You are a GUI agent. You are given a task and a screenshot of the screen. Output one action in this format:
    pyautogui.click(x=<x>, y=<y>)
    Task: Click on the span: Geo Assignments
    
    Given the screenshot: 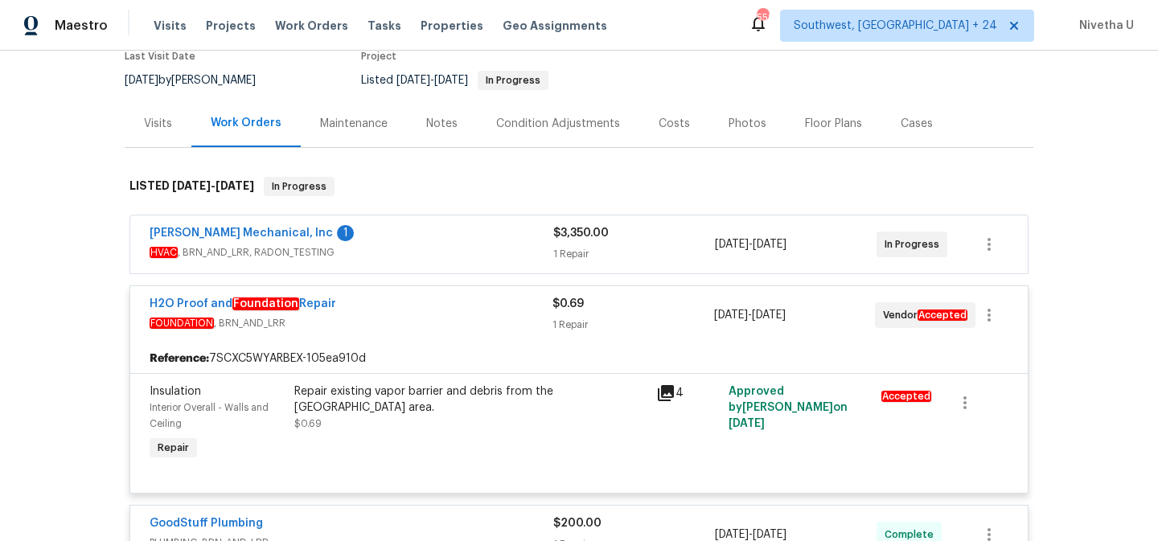 What is the action you would take?
    pyautogui.click(x=555, y=26)
    